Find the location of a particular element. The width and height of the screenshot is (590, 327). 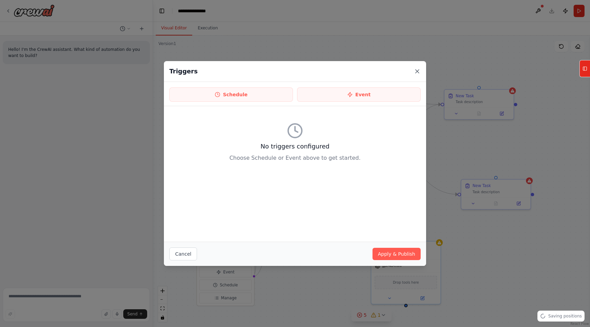

button: Cancel is located at coordinates (183, 254).